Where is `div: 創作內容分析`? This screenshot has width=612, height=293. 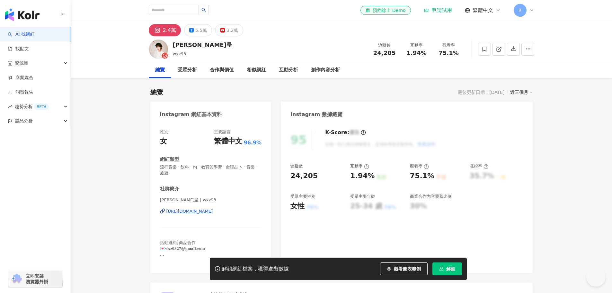 div: 創作內容分析 is located at coordinates (326, 70).